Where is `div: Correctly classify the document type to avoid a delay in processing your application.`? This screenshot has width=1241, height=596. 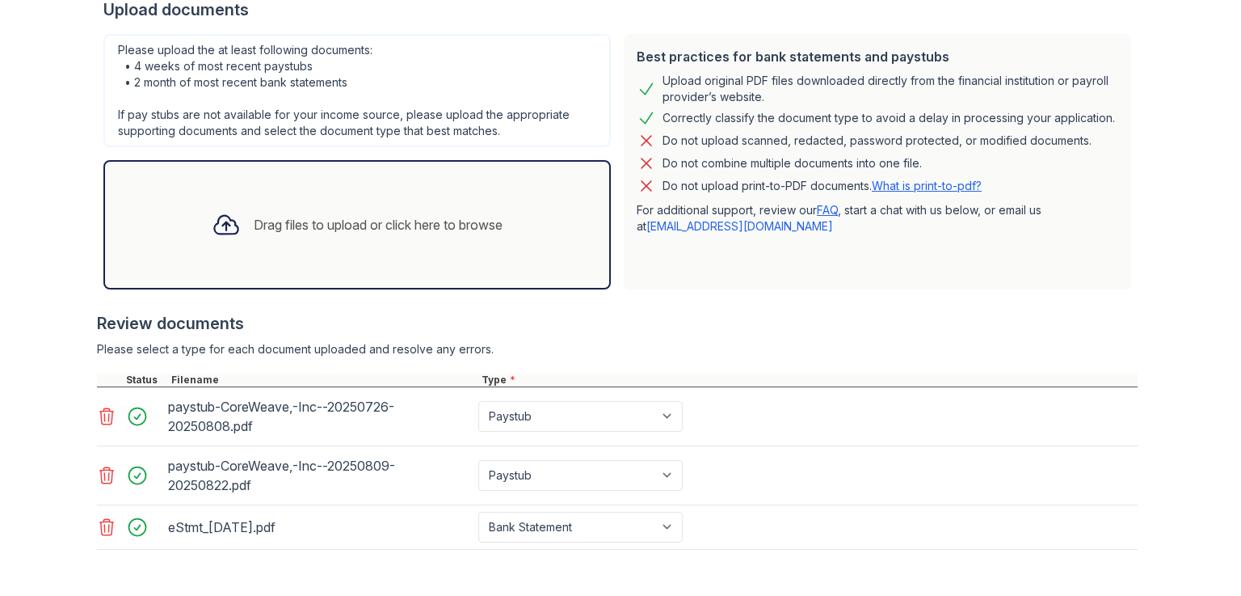
div: Correctly classify the document type to avoid a delay in processing your application. is located at coordinates (889, 118).